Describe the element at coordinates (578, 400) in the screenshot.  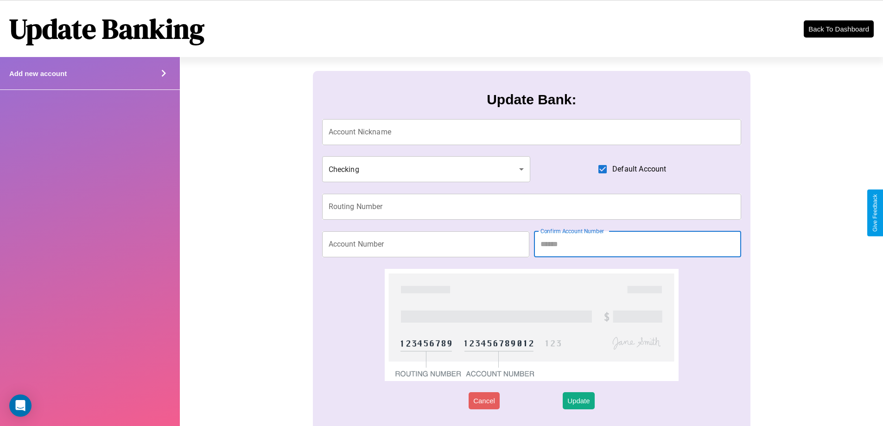
I see `button: Update` at that location.